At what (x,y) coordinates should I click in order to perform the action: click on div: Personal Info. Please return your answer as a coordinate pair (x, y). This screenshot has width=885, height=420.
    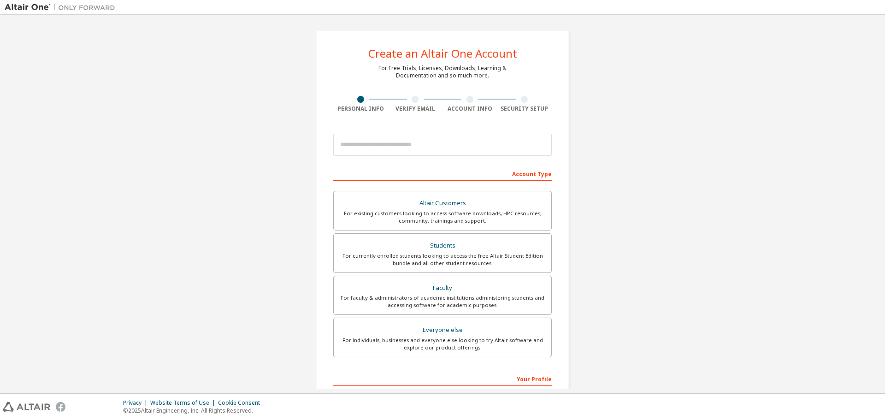
    Looking at the image, I should click on (360, 109).